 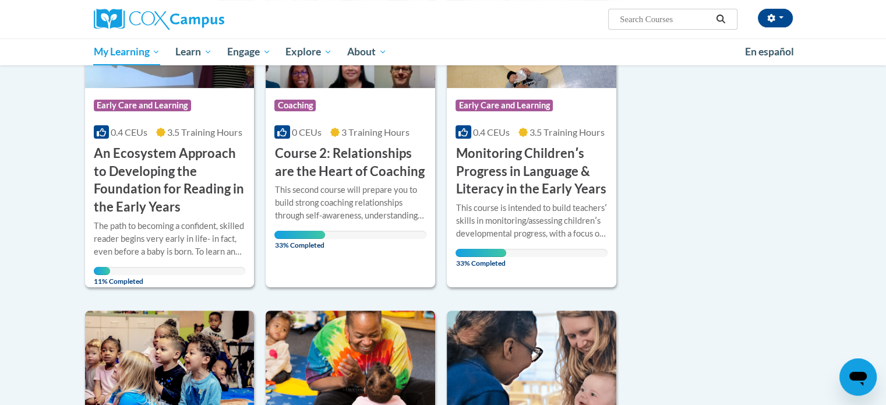 What do you see at coordinates (775, 18) in the screenshot?
I see `button: Account Settings` at bounding box center [775, 18].